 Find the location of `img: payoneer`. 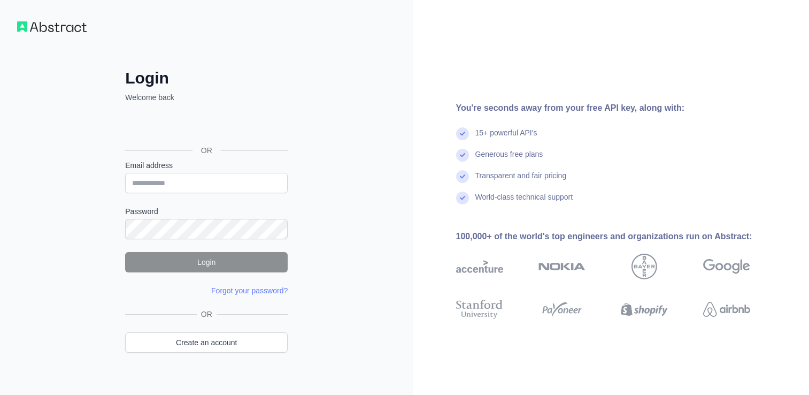

img: payoneer is located at coordinates (562, 309).